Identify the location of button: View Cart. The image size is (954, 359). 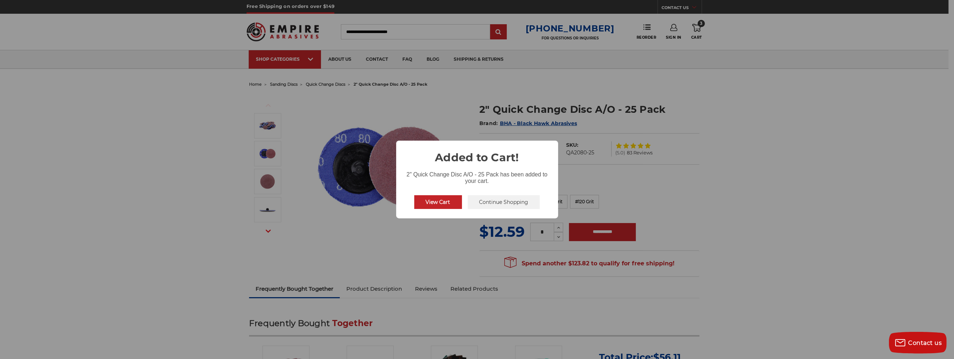
(438, 202).